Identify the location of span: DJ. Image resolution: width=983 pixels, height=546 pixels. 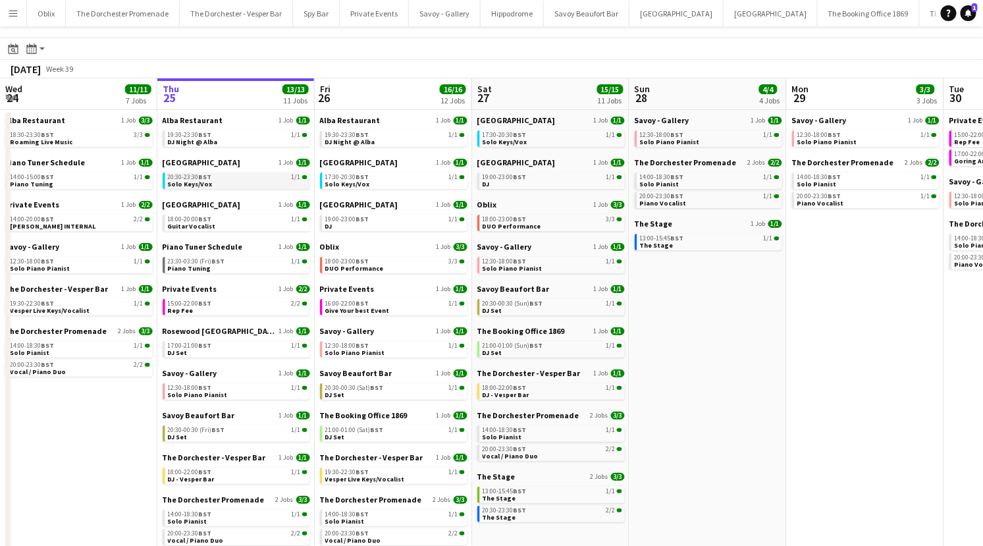
(486, 184).